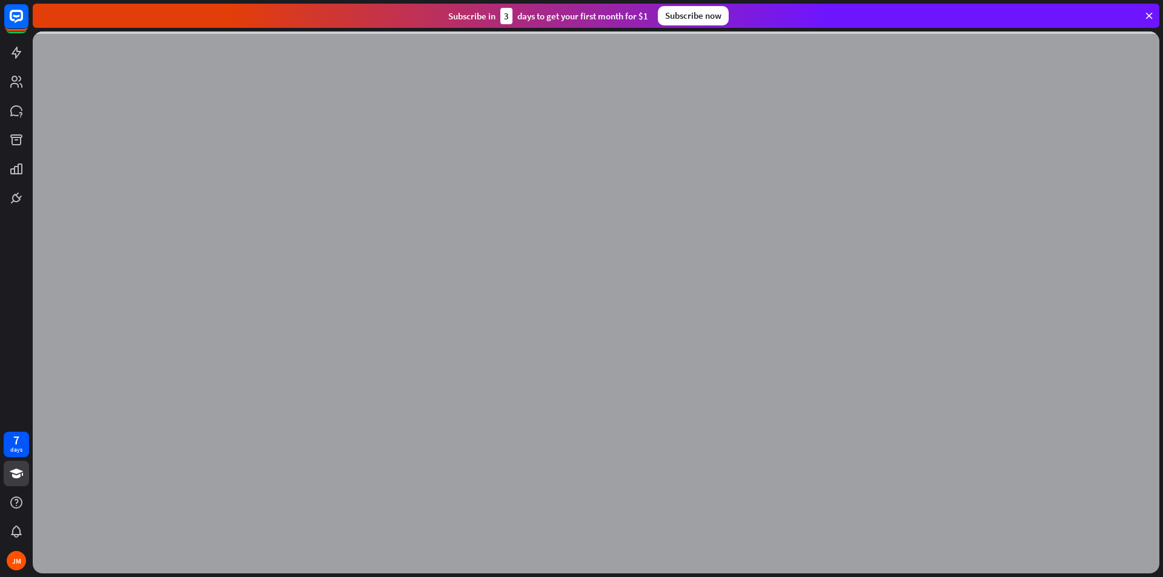  What do you see at coordinates (548, 16) in the screenshot?
I see `div: Subscribe in days to get your first month for $1` at bounding box center [548, 16].